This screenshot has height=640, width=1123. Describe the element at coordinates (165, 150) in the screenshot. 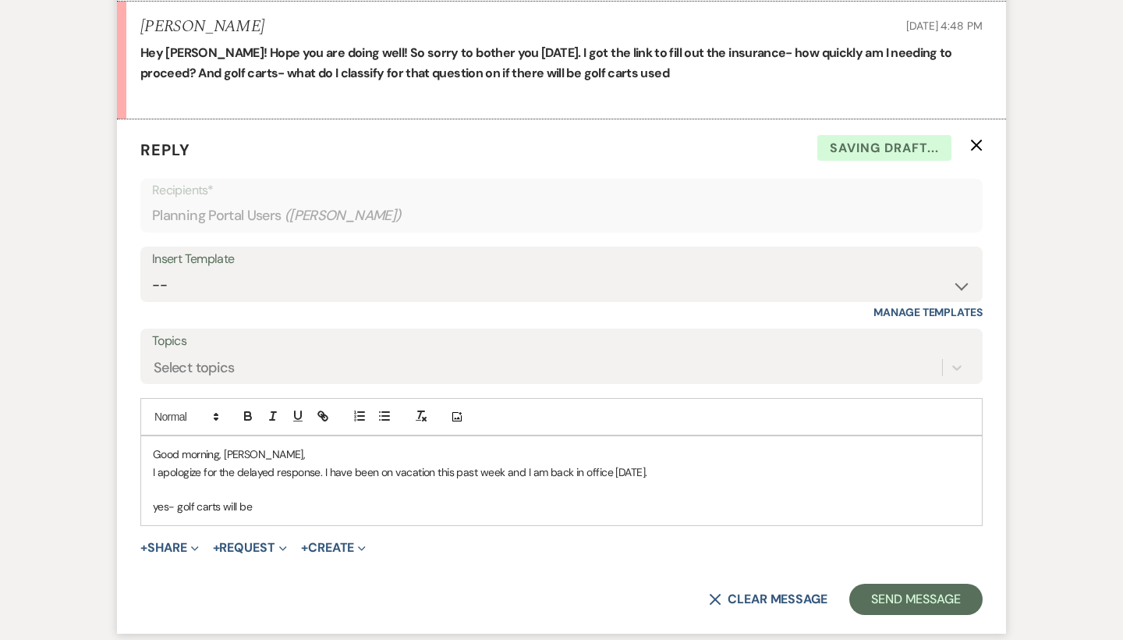

I see `span: Reply` at that location.